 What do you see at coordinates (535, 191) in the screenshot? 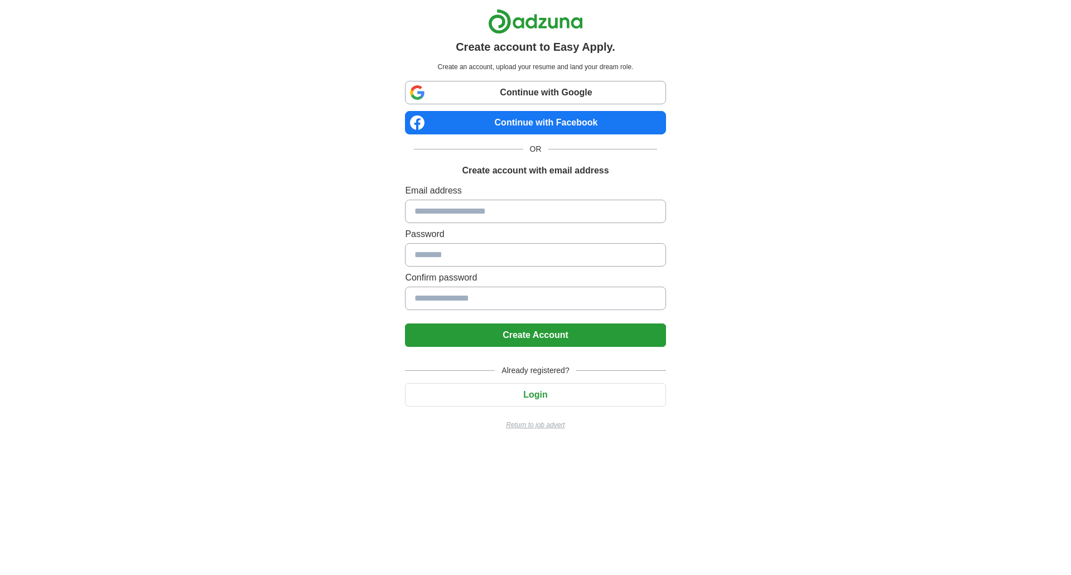
I see `label: Email address` at bounding box center [535, 191].